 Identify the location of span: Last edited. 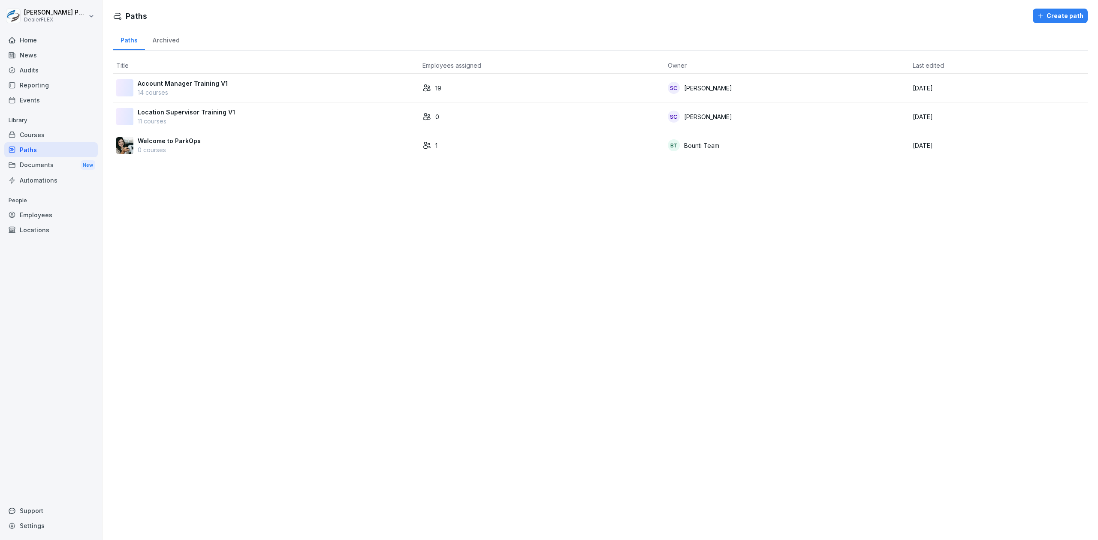
(928, 65).